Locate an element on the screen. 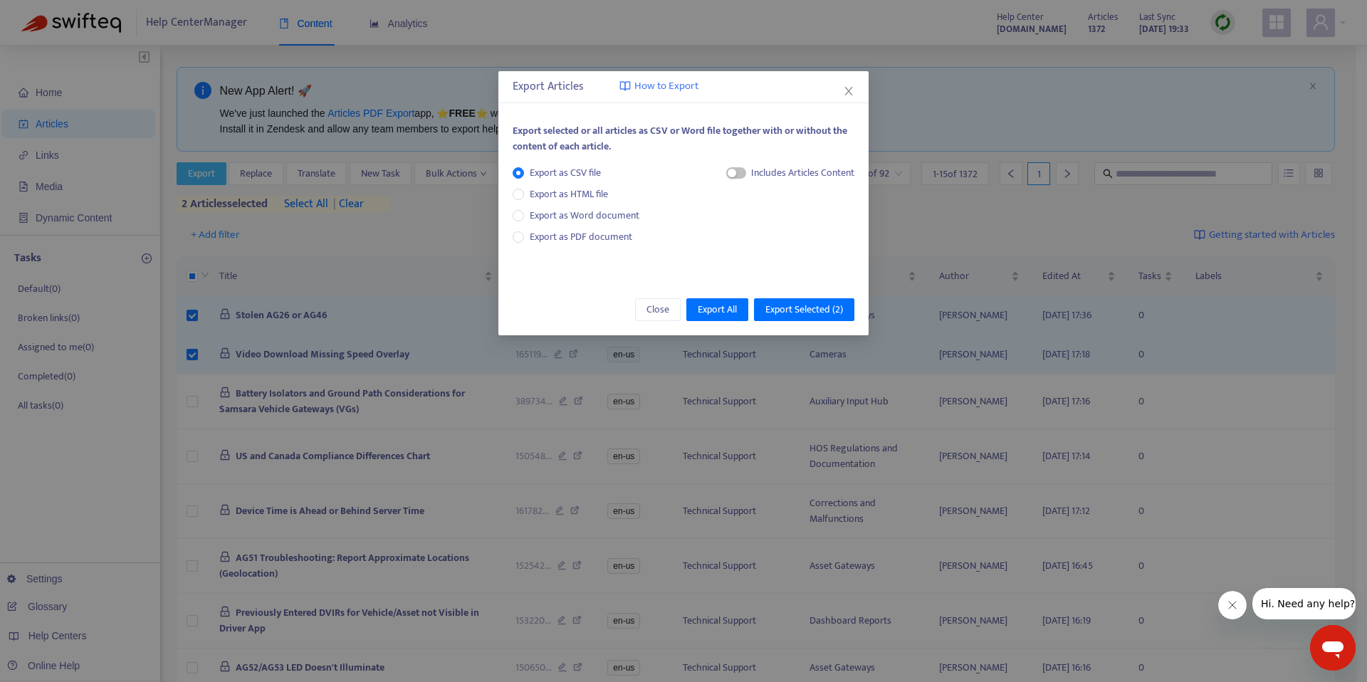 The image size is (1367, 682). img: image-link is located at coordinates (625, 86).